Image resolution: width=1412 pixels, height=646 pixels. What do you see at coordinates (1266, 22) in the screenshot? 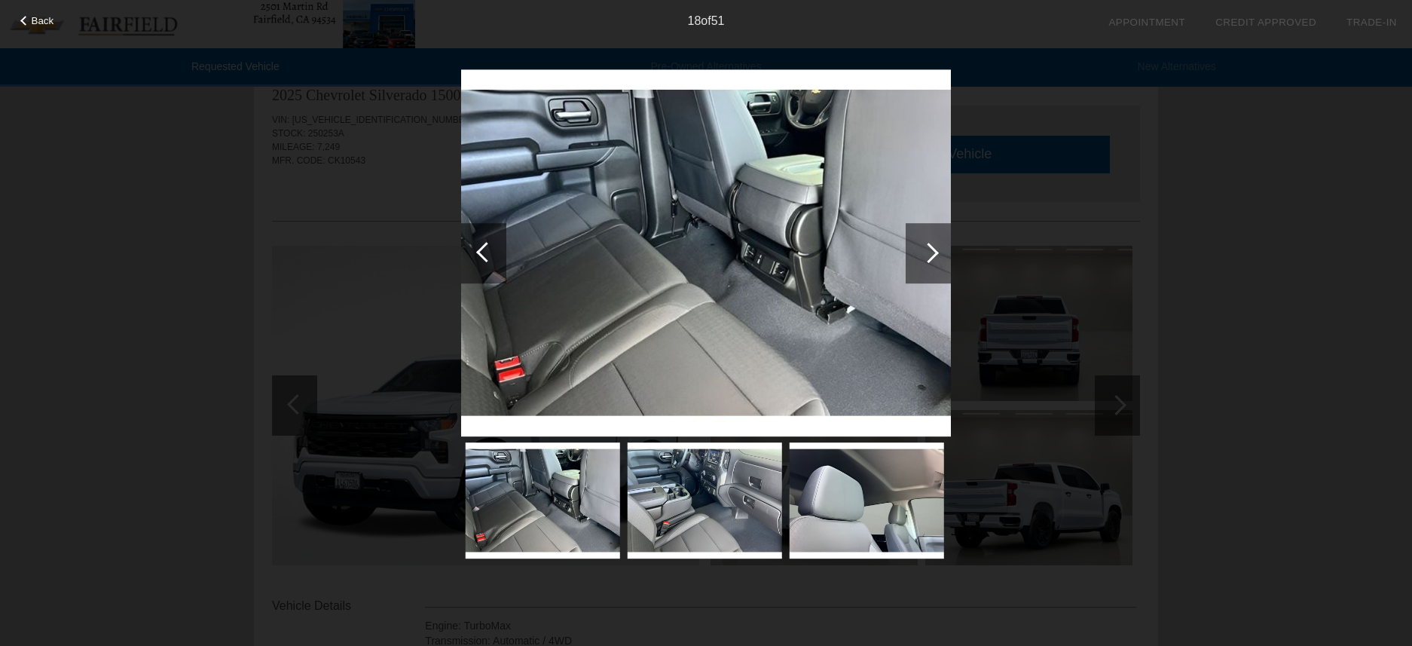
I see `a: Credit Approved` at bounding box center [1266, 22].